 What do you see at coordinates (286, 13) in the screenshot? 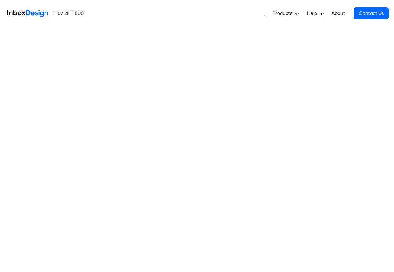
I see `a: Products` at bounding box center [286, 13].